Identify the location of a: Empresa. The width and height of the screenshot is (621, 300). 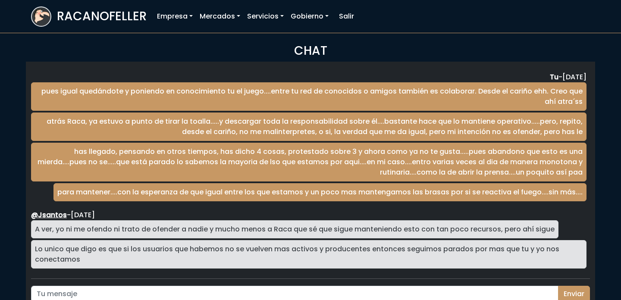
(175, 16).